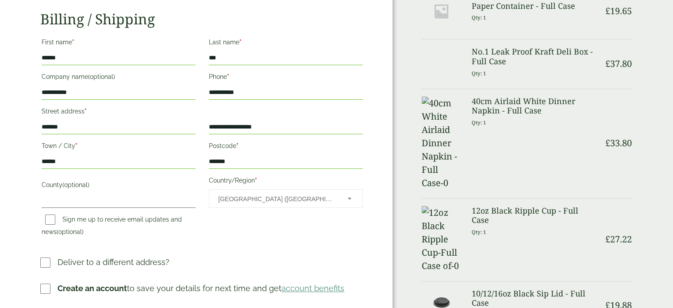 This screenshot has width=673, height=308. Describe the element at coordinates (50, 219) in the screenshot. I see `input: Sign me up to receive email updates and news(optional)` at that location.